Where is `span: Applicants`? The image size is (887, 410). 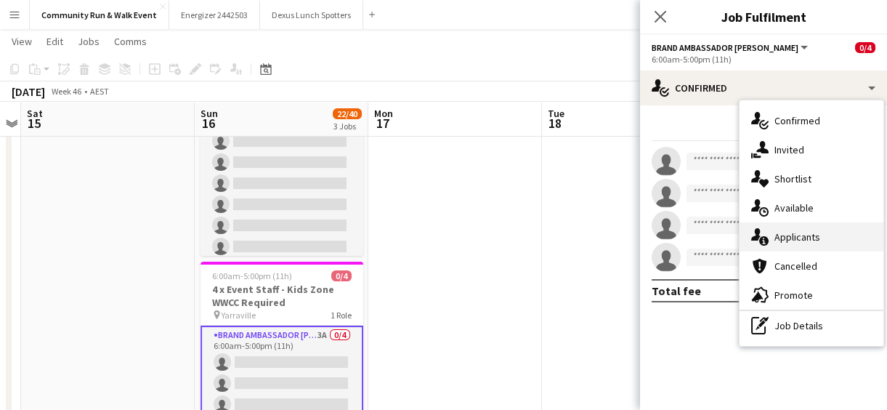
span: Applicants is located at coordinates (797, 237).